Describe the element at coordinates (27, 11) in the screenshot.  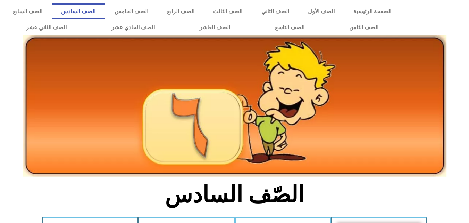
I see `a: الصف السابع` at that location.